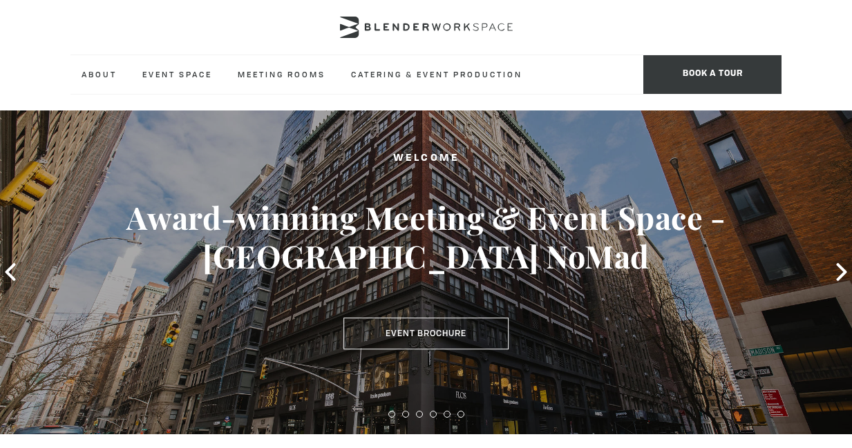 The width and height of the screenshot is (852, 448). I want to click on a: Meeting Rooms, so click(281, 74).